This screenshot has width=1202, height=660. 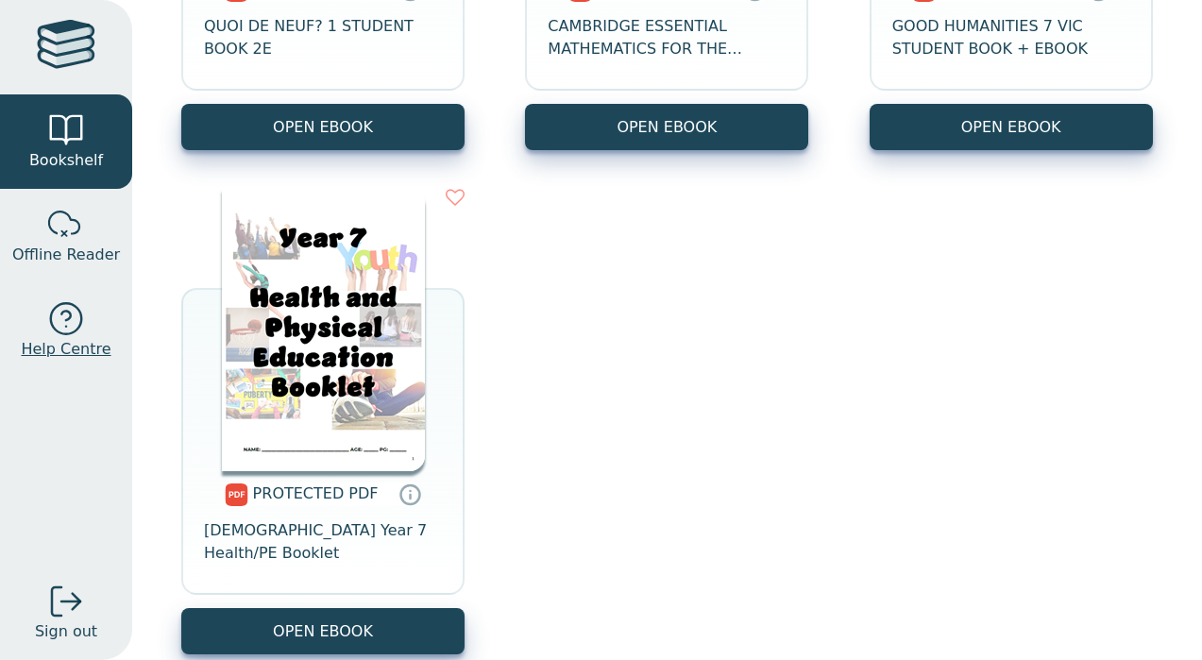 What do you see at coordinates (323, 329) in the screenshot?
I see `img: 24cf4832-f809-468d-810c-fa4408d48fa2.png` at bounding box center [323, 329].